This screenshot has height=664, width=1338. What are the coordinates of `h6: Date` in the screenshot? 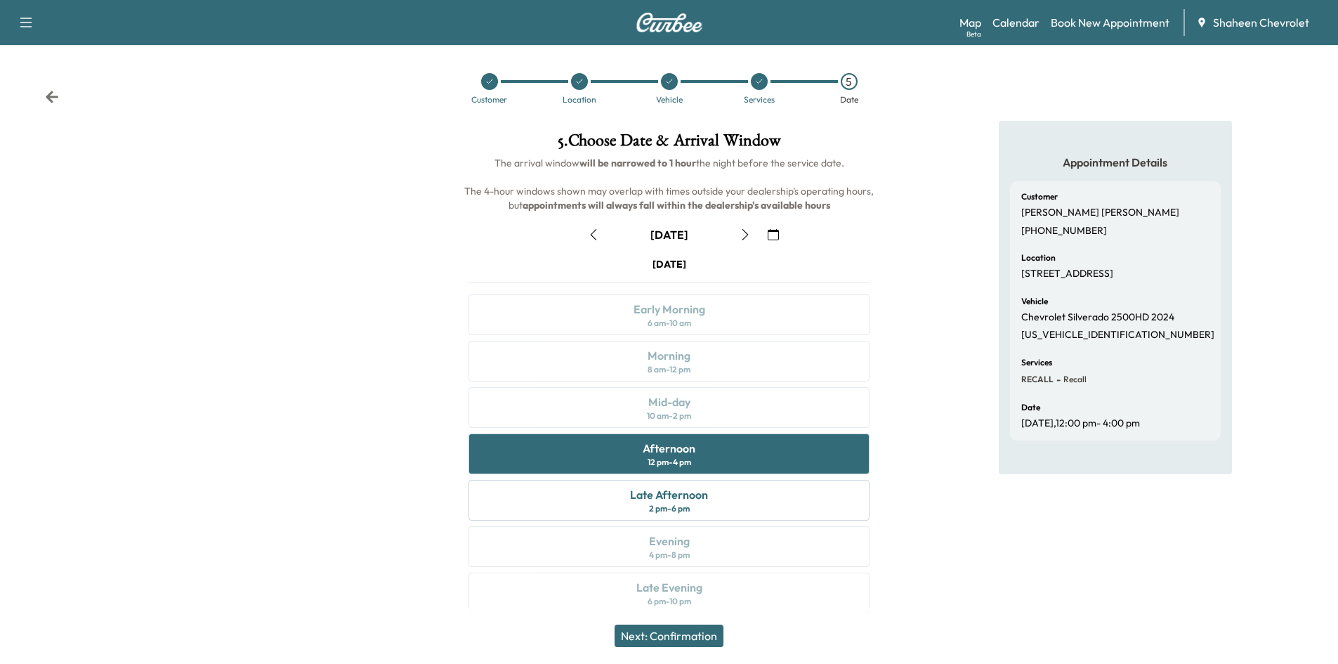 It's located at (1030, 407).